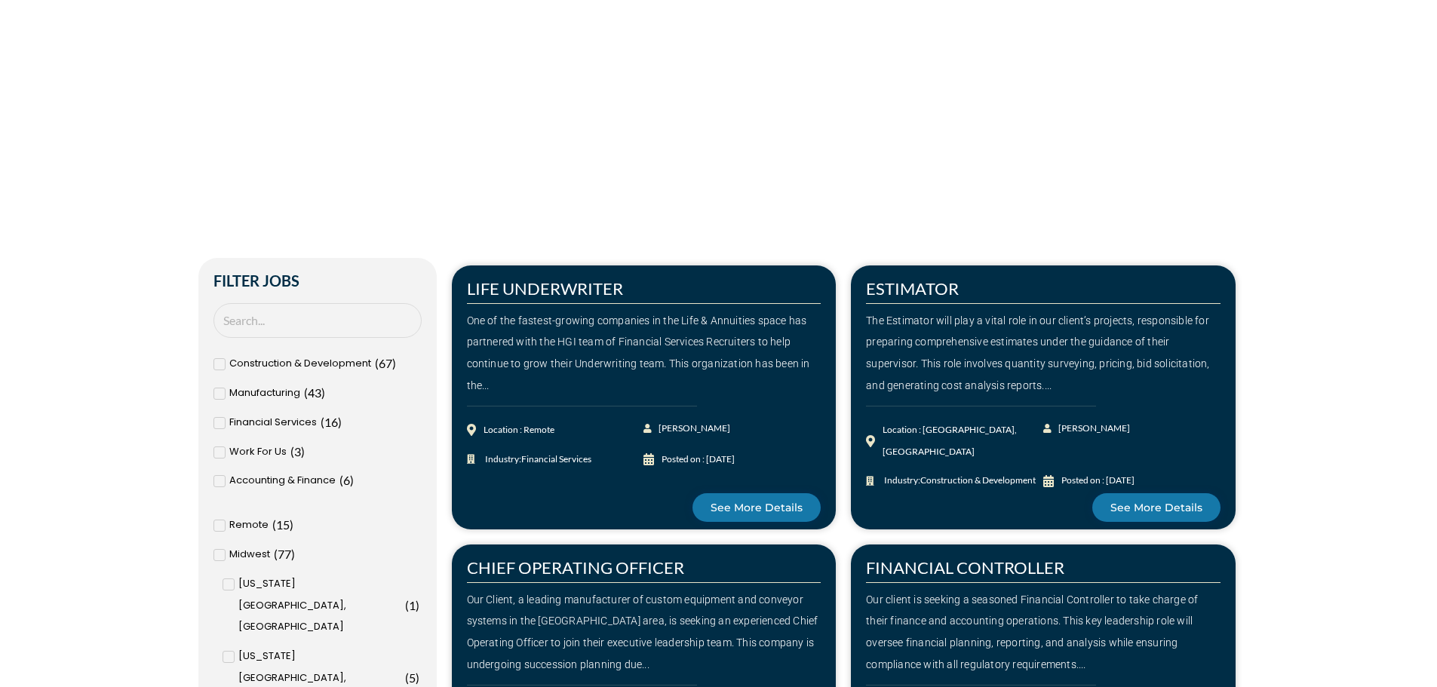  I want to click on span: 77, so click(284, 554).